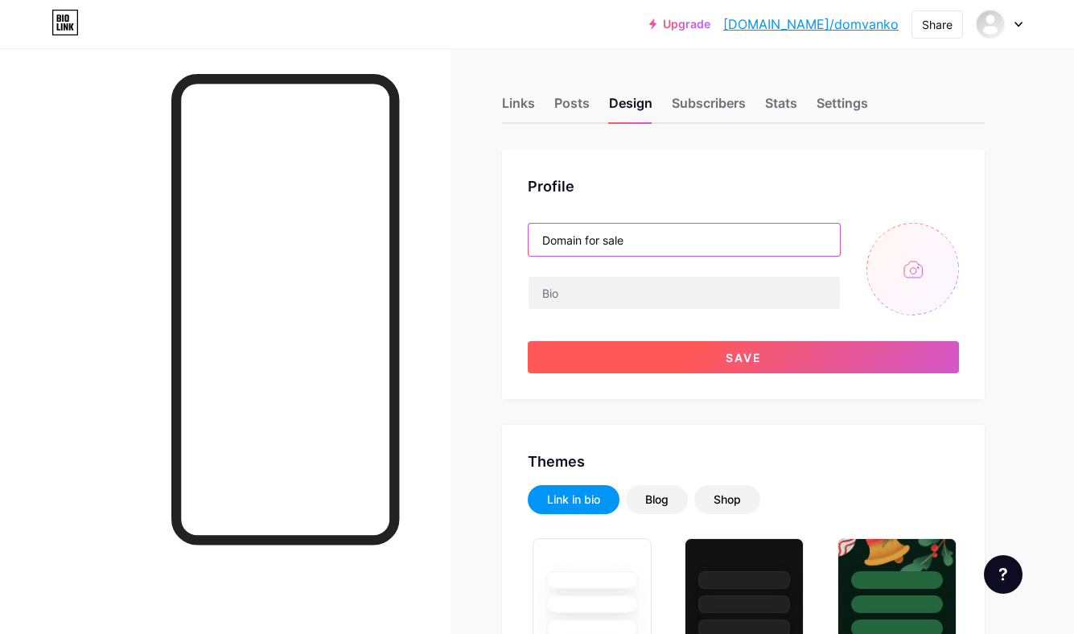  Describe the element at coordinates (518, 108) in the screenshot. I see `div: Links` at that location.